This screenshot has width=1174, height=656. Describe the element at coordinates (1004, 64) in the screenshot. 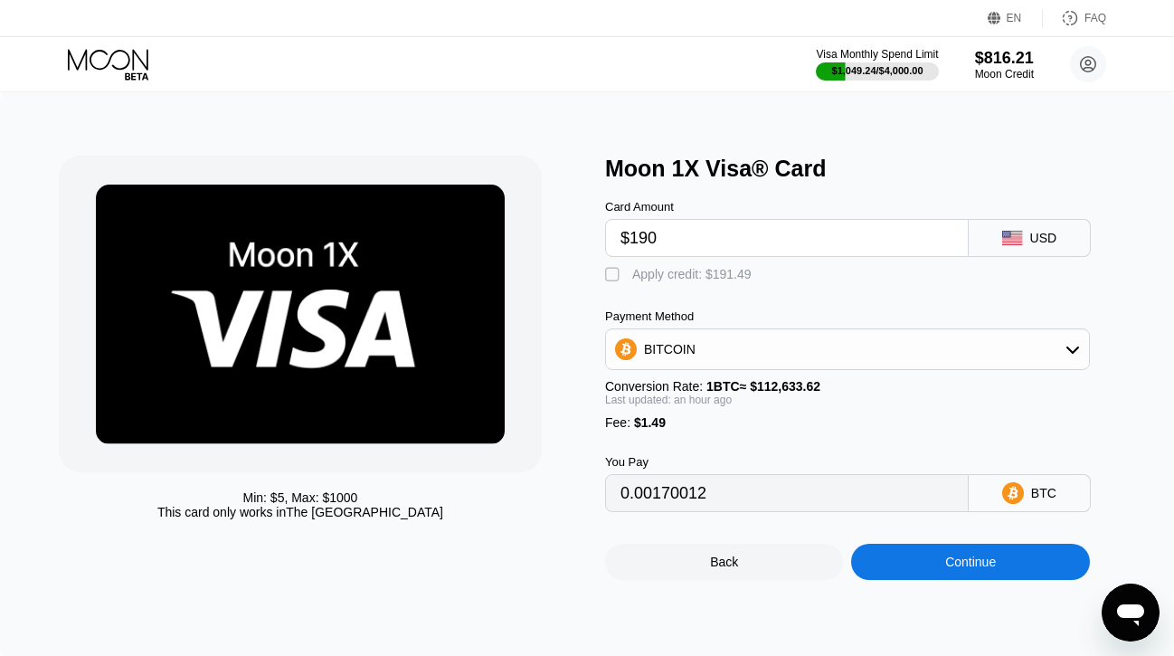

I see `div: $816.21Moon Credit` at that location.